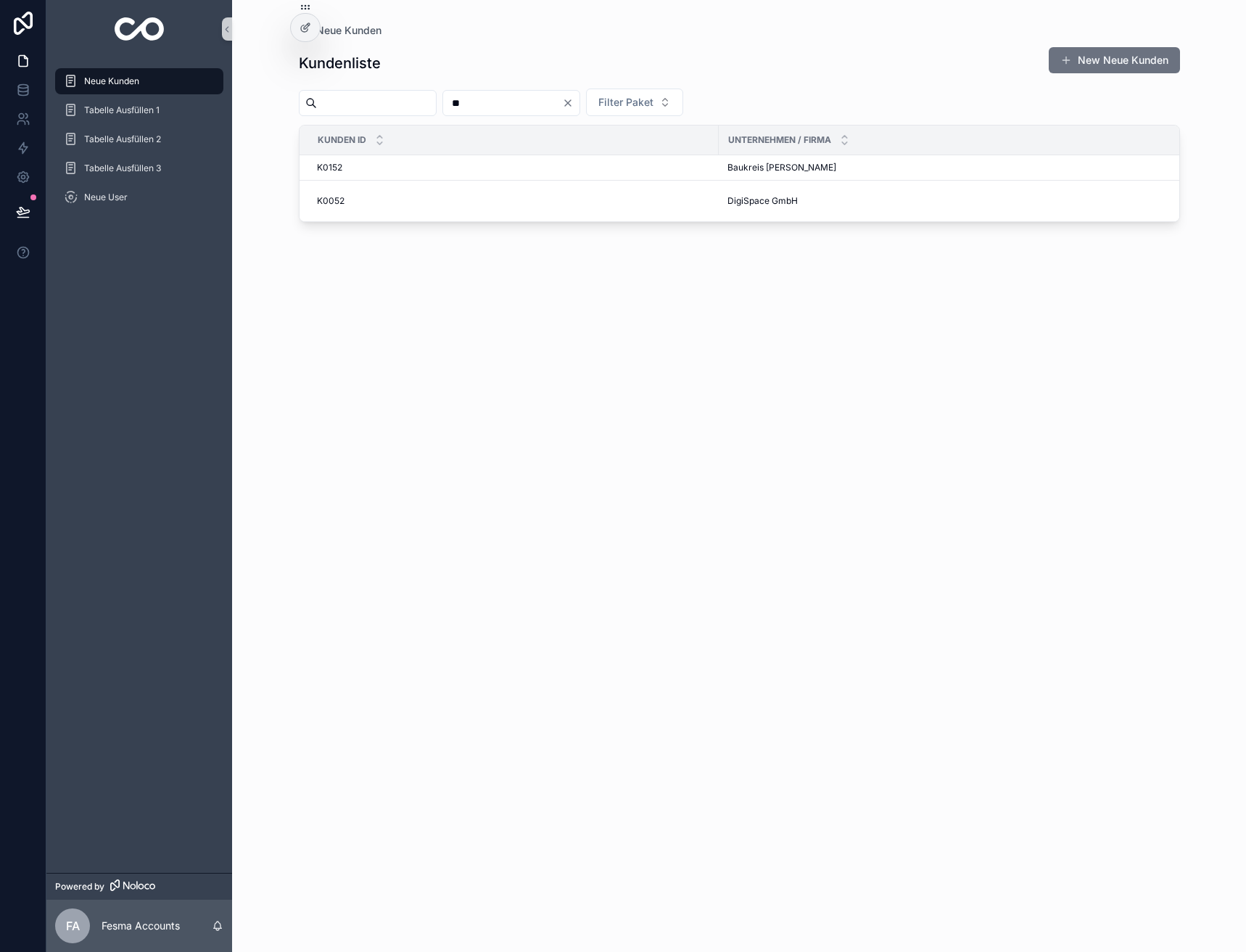  I want to click on span: Tabelle Ausfüllen 3, so click(123, 168).